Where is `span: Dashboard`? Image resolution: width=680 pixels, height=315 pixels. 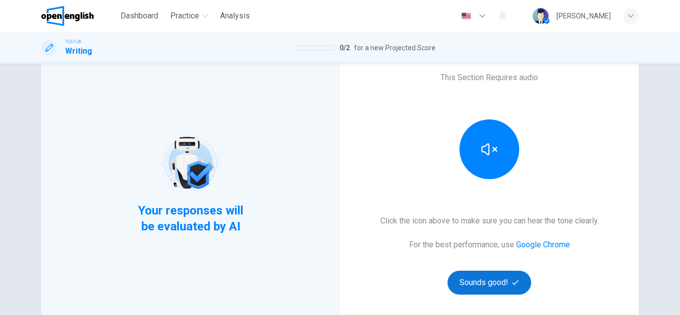 span: Dashboard is located at coordinates (139, 16).